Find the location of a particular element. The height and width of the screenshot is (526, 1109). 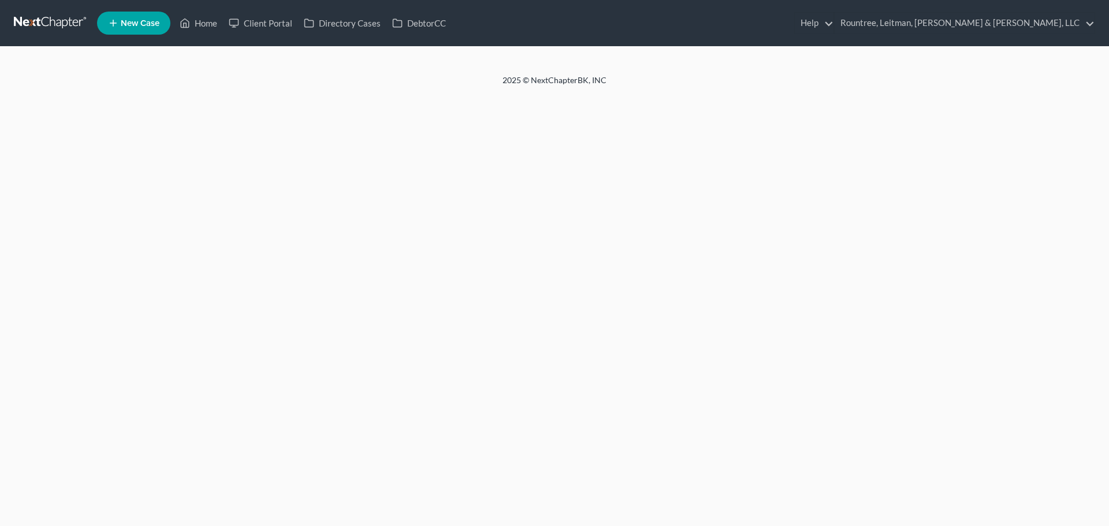

a: Client Portal is located at coordinates (260, 23).